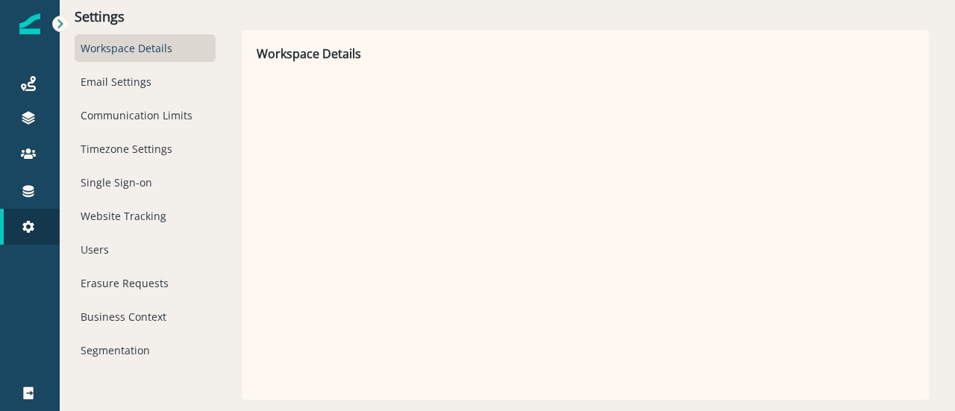  What do you see at coordinates (145, 149) in the screenshot?
I see `div: Timezone Settings` at bounding box center [145, 149].